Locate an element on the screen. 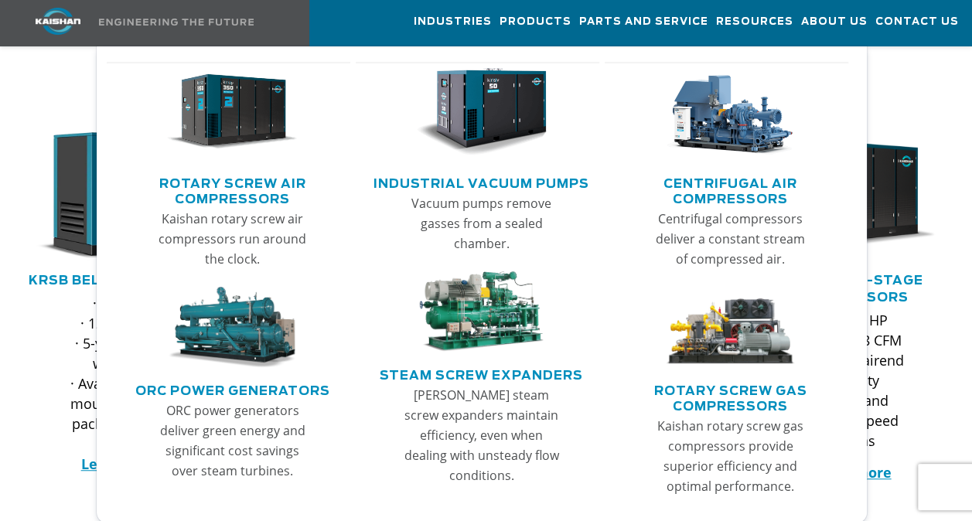 This screenshot has width=972, height=521. a: KRSB Belt Drive Series is located at coordinates (121, 281).